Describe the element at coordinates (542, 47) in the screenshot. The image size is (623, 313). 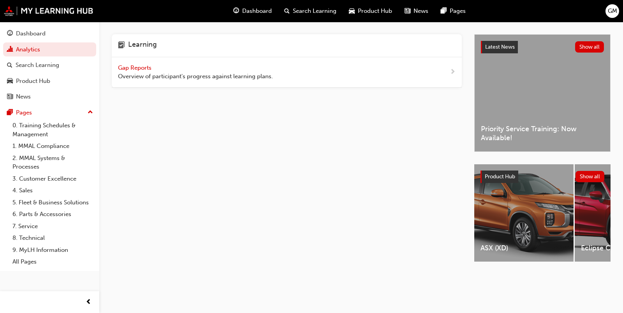
I see `a: Latest NewsShow all` at that location.